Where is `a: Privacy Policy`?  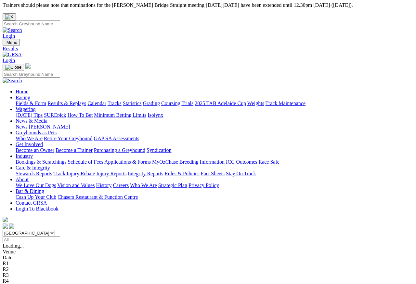
a: Privacy Policy is located at coordinates (204, 185).